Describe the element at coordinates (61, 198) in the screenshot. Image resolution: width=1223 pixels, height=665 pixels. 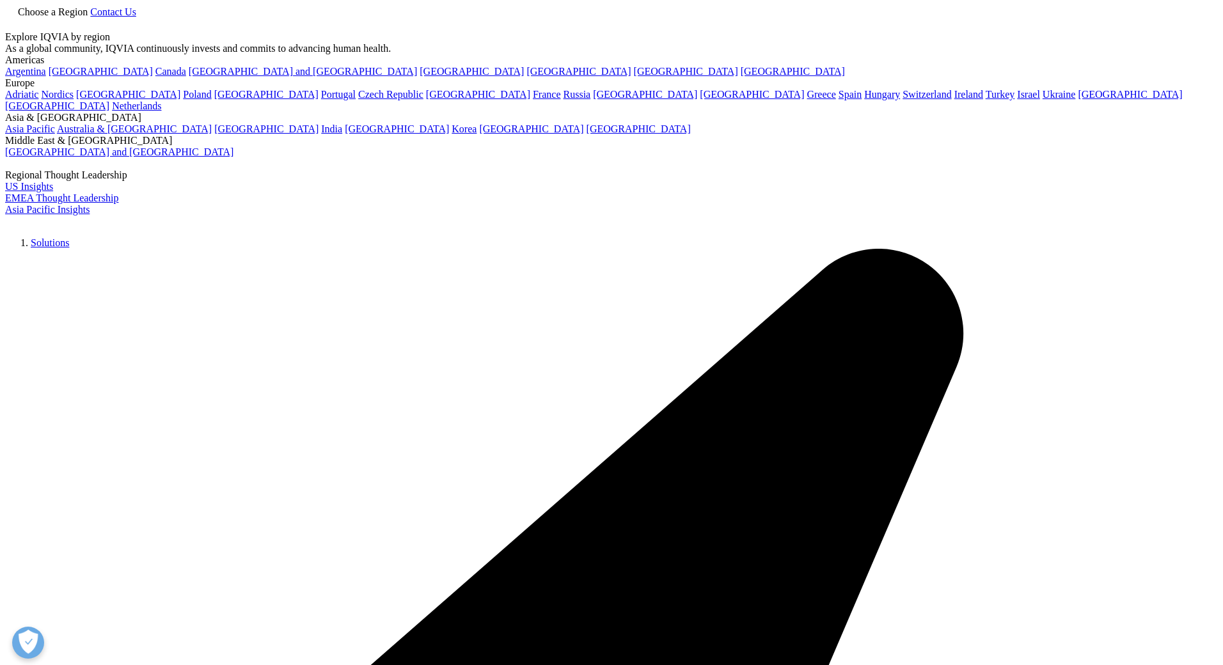
I see `a: EMEA Thought Leadership` at that location.